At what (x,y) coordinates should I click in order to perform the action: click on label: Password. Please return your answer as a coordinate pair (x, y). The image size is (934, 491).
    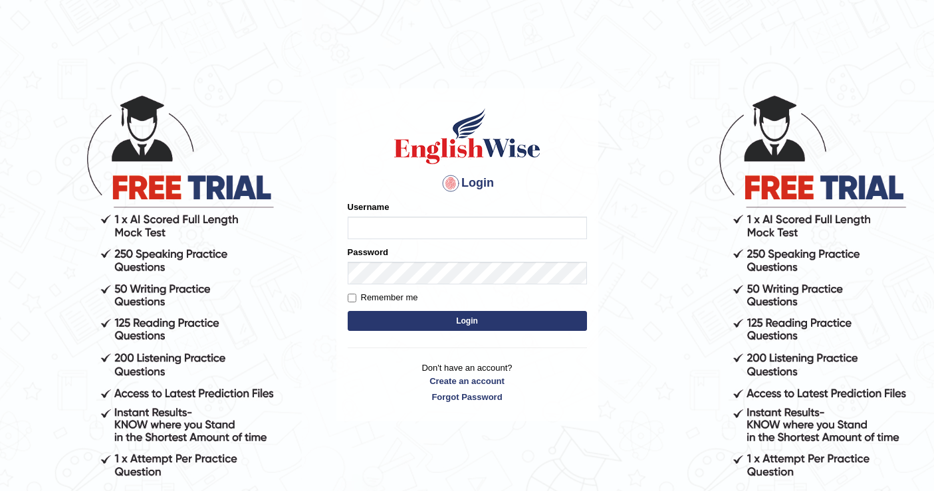
    Looking at the image, I should click on (368, 252).